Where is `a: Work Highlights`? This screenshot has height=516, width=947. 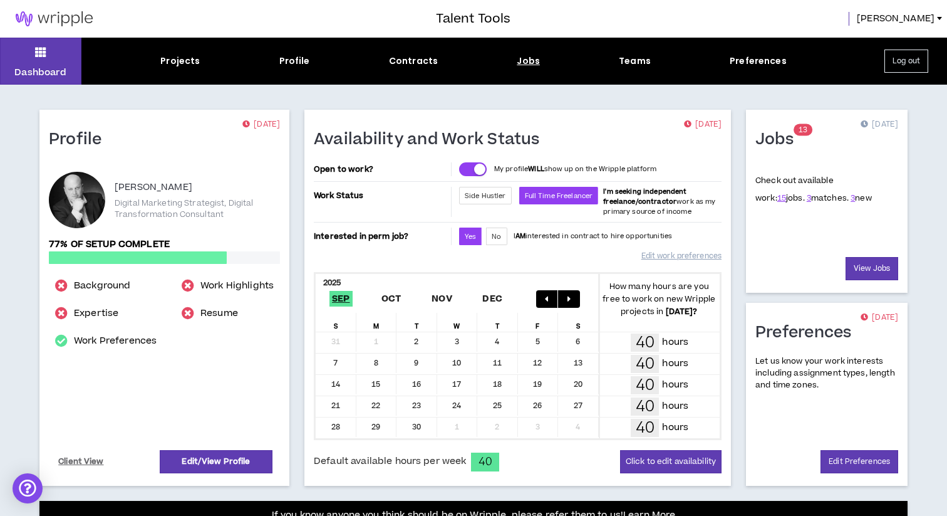
a: Work Highlights is located at coordinates (237, 286).